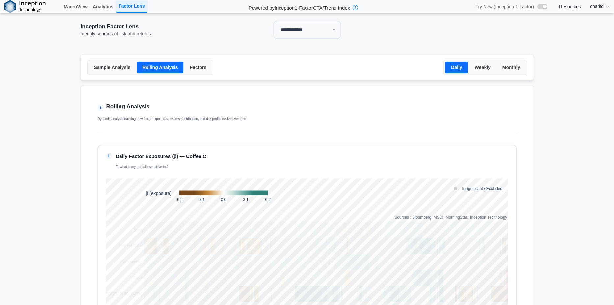 Image resolution: width=614 pixels, height=305 pixels. I want to click on button: Factors, so click(198, 68).